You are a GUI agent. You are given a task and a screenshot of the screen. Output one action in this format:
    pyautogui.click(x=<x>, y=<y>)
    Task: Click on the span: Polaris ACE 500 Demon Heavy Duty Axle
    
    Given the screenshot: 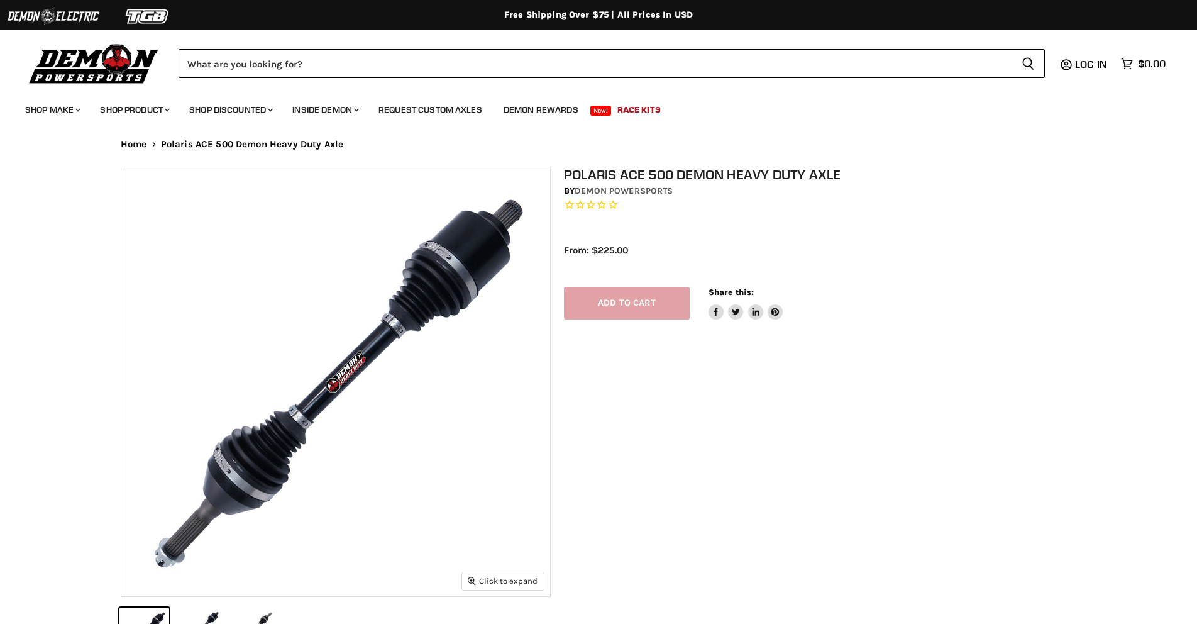 What is the action you would take?
    pyautogui.click(x=252, y=144)
    